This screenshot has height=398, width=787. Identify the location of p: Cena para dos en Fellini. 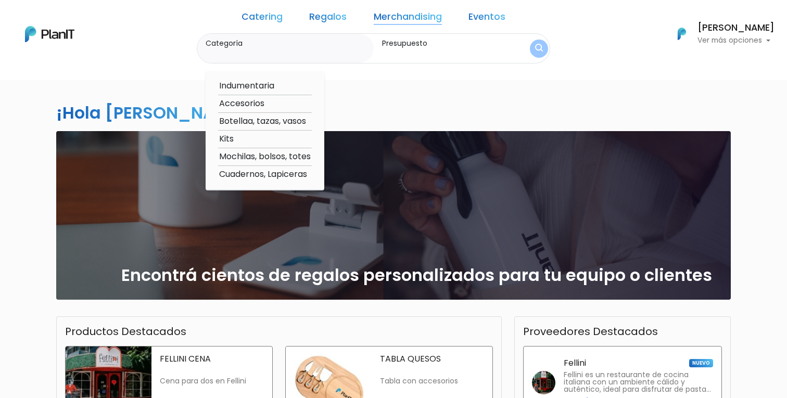
(212, 381).